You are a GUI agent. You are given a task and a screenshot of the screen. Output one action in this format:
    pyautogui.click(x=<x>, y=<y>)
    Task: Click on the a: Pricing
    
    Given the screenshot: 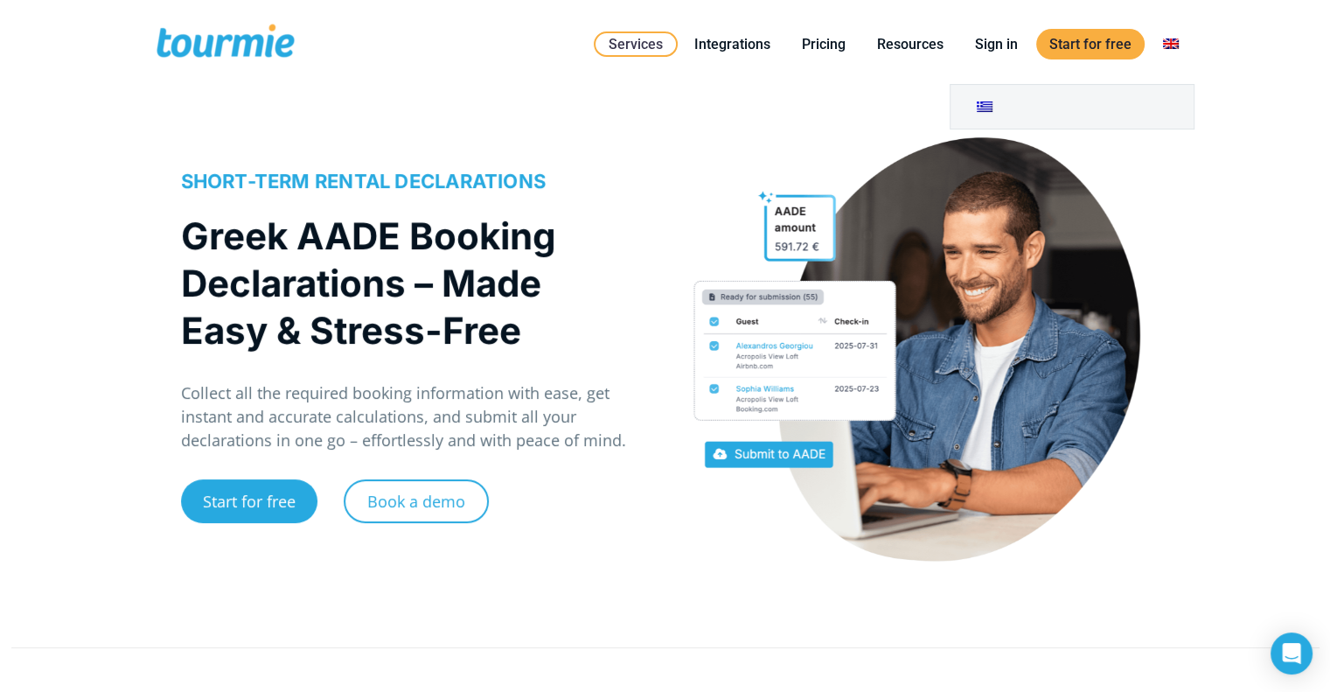 What is the action you would take?
    pyautogui.click(x=824, y=44)
    